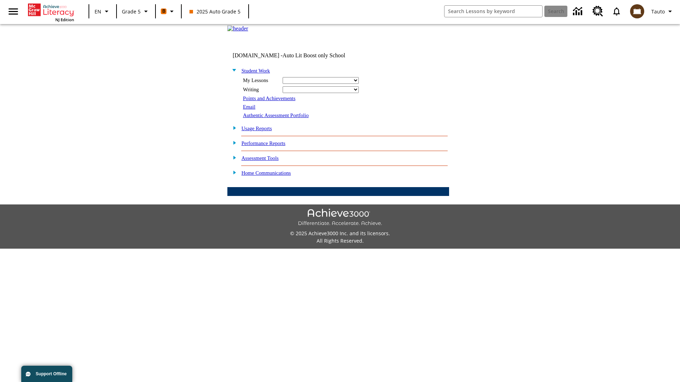 The image size is (680, 382). I want to click on span: EN, so click(98, 11).